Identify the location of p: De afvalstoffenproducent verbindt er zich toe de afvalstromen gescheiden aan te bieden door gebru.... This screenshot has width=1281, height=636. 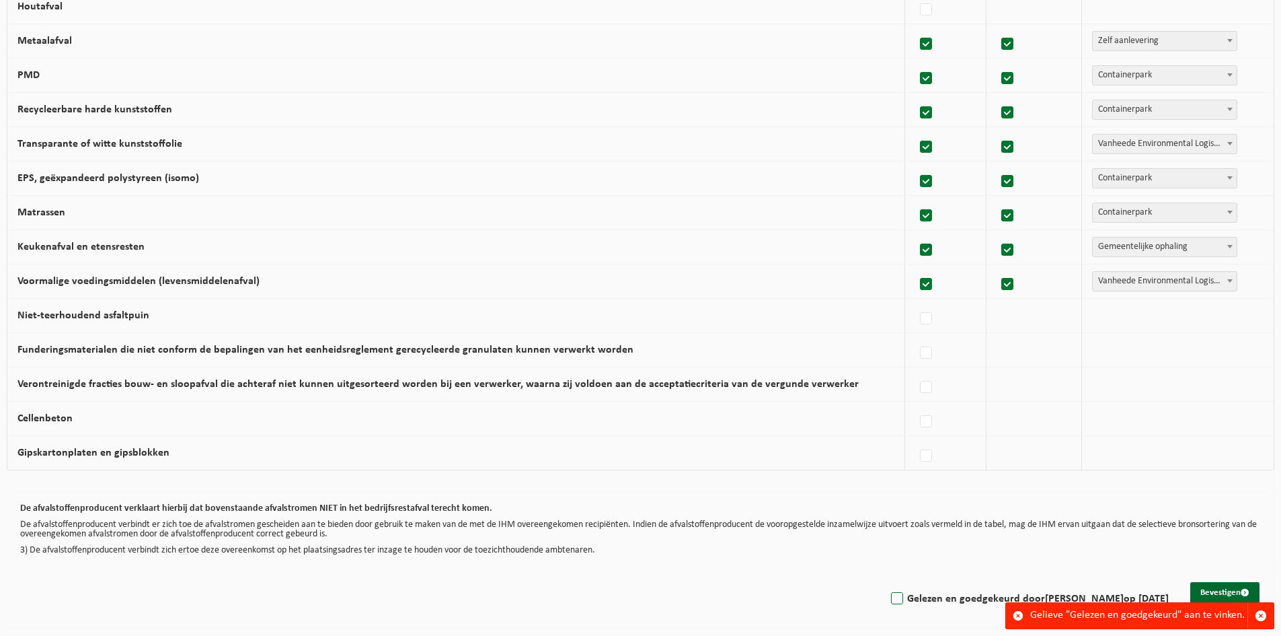
(640, 529).